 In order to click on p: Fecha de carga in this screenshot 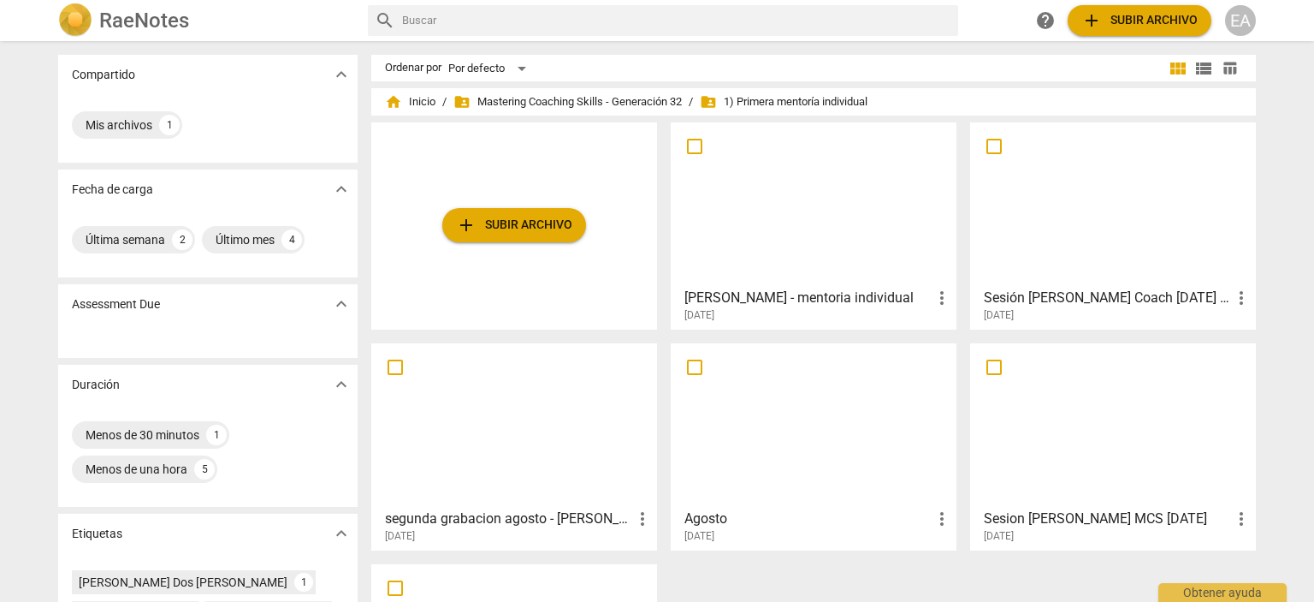, I will do `click(112, 189)`.